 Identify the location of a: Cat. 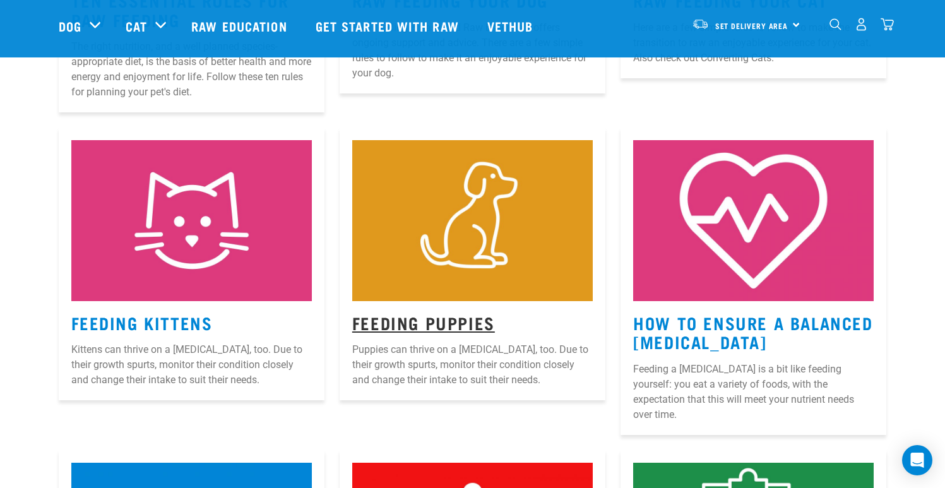
(136, 26).